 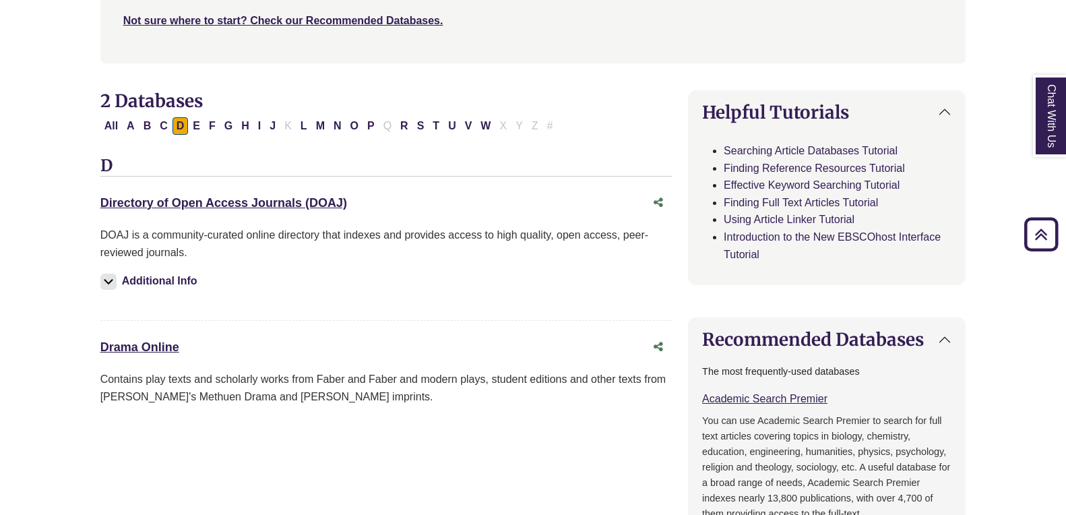 I want to click on h3: D, so click(x=386, y=166).